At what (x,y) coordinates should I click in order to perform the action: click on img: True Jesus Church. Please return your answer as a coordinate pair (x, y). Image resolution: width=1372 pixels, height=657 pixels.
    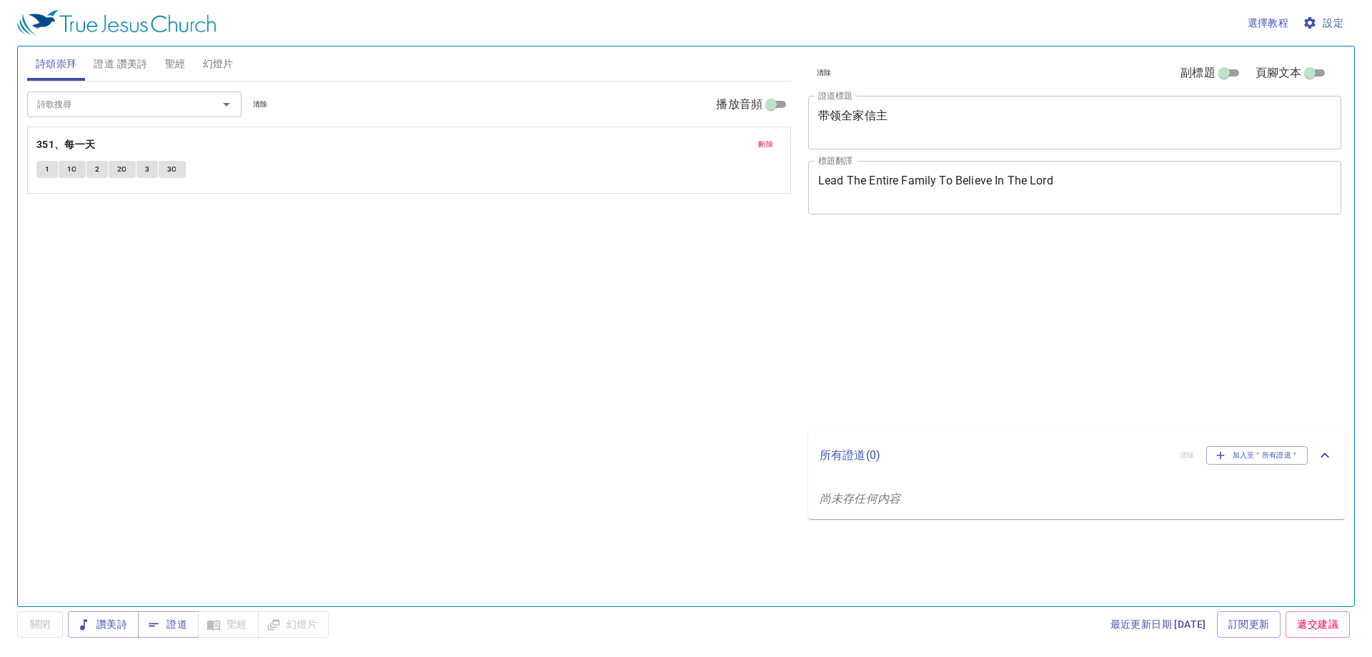
    Looking at the image, I should click on (116, 23).